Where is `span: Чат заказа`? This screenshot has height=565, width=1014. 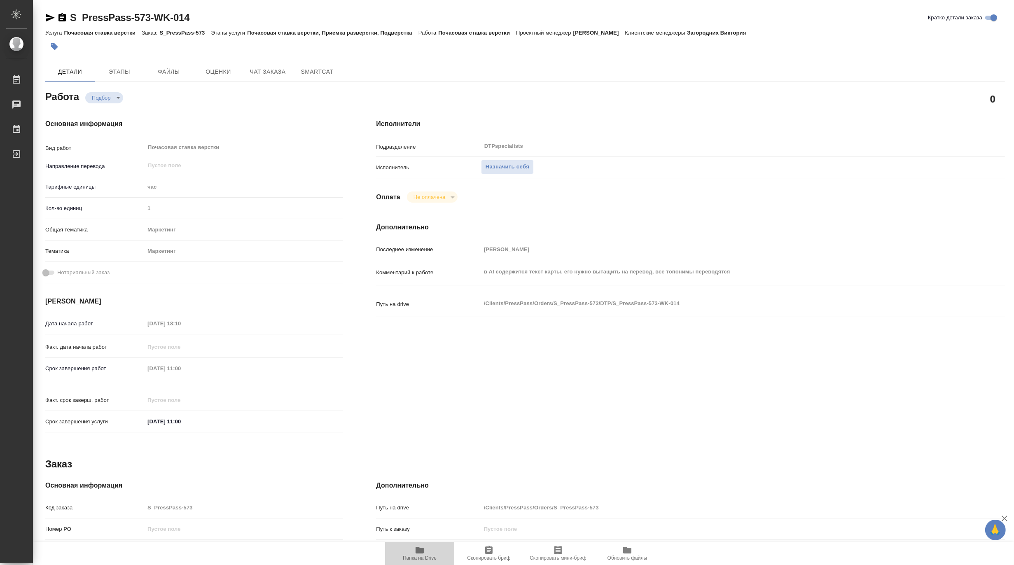 span: Чат заказа is located at coordinates (268, 72).